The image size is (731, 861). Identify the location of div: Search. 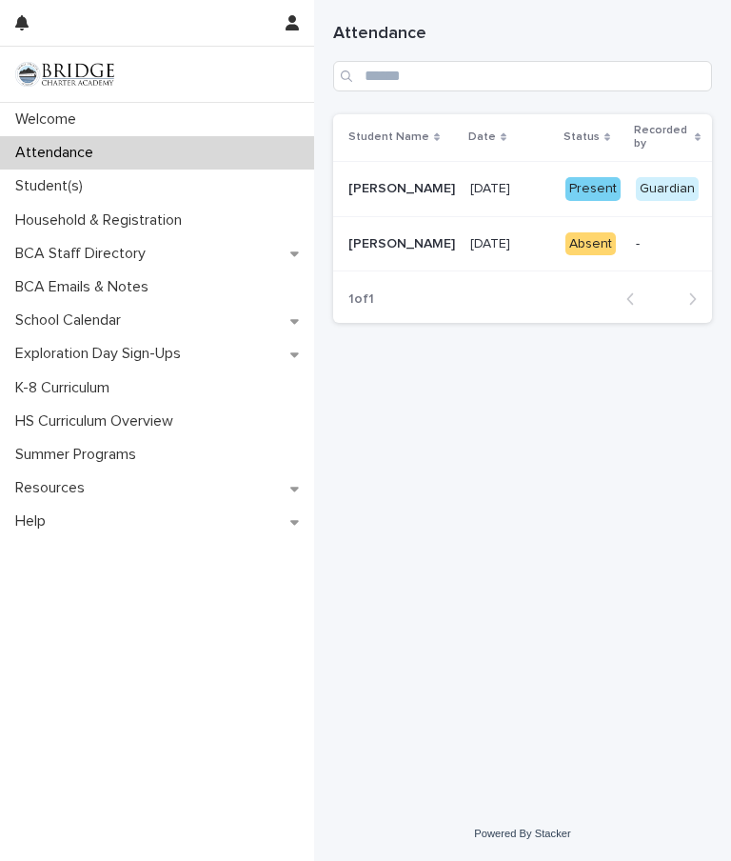
(523, 76).